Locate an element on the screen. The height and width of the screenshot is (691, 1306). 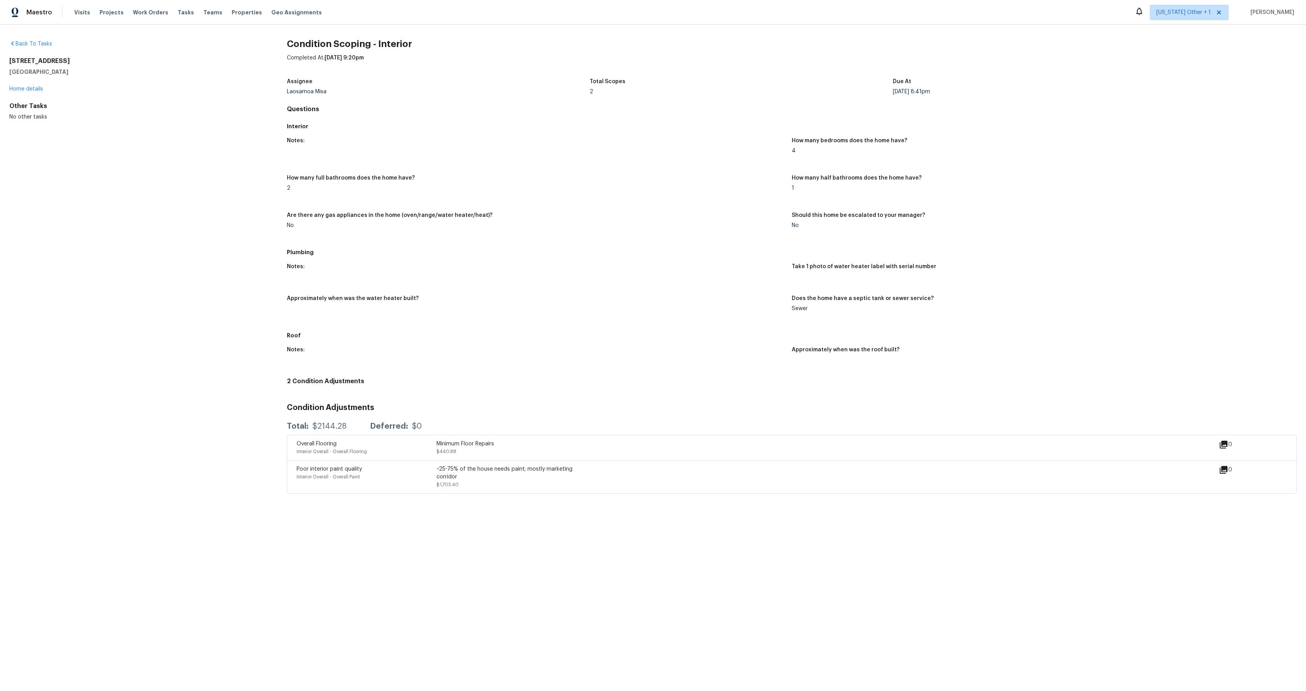
span: No other tasks is located at coordinates (28, 117).